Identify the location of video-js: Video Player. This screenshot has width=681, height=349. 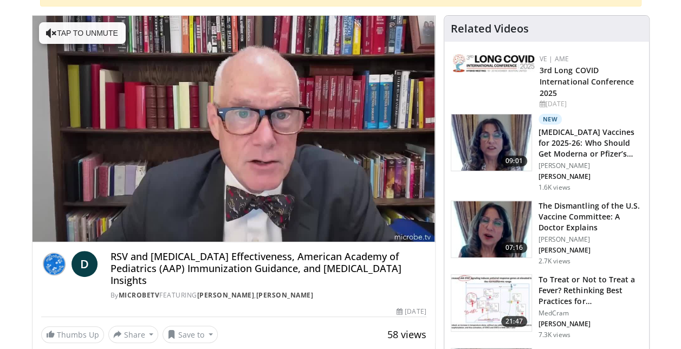
(234, 129).